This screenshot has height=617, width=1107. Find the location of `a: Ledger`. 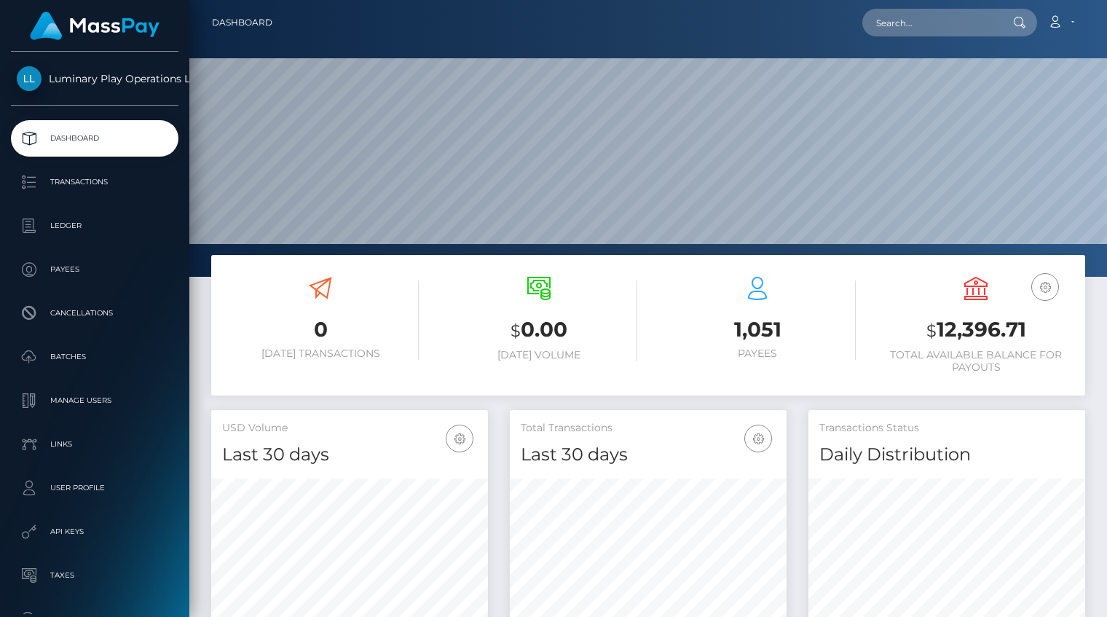

a: Ledger is located at coordinates (95, 226).